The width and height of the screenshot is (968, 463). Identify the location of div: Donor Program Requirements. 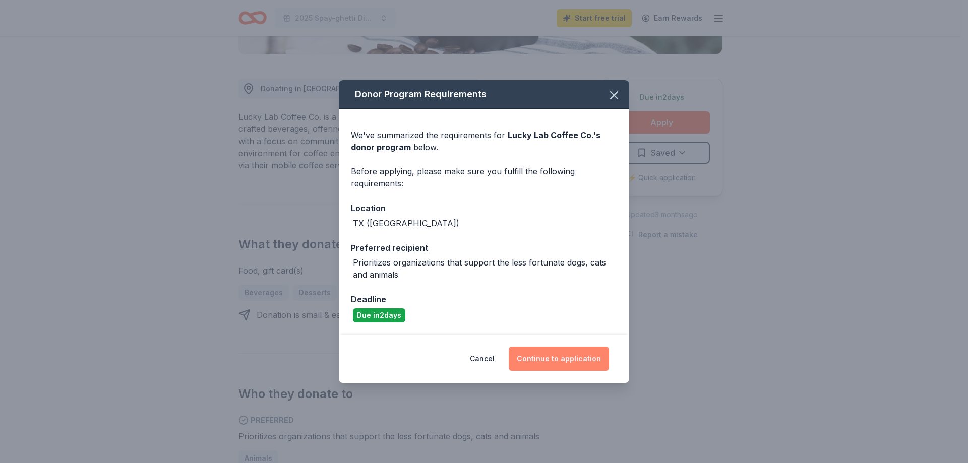
(484, 94).